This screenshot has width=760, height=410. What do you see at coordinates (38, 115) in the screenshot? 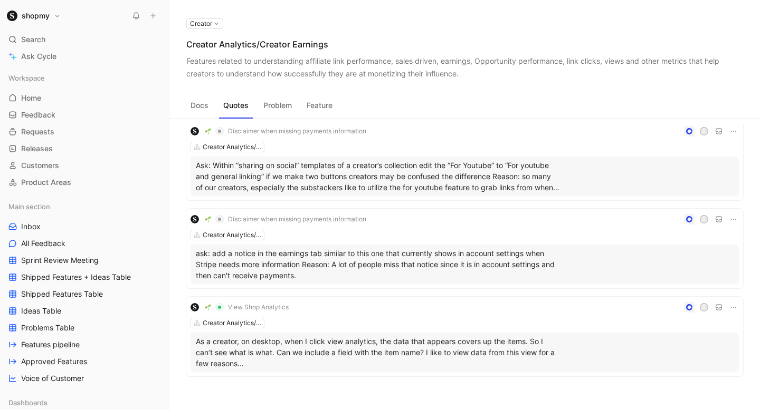
I see `span: Feedback` at bounding box center [38, 115].